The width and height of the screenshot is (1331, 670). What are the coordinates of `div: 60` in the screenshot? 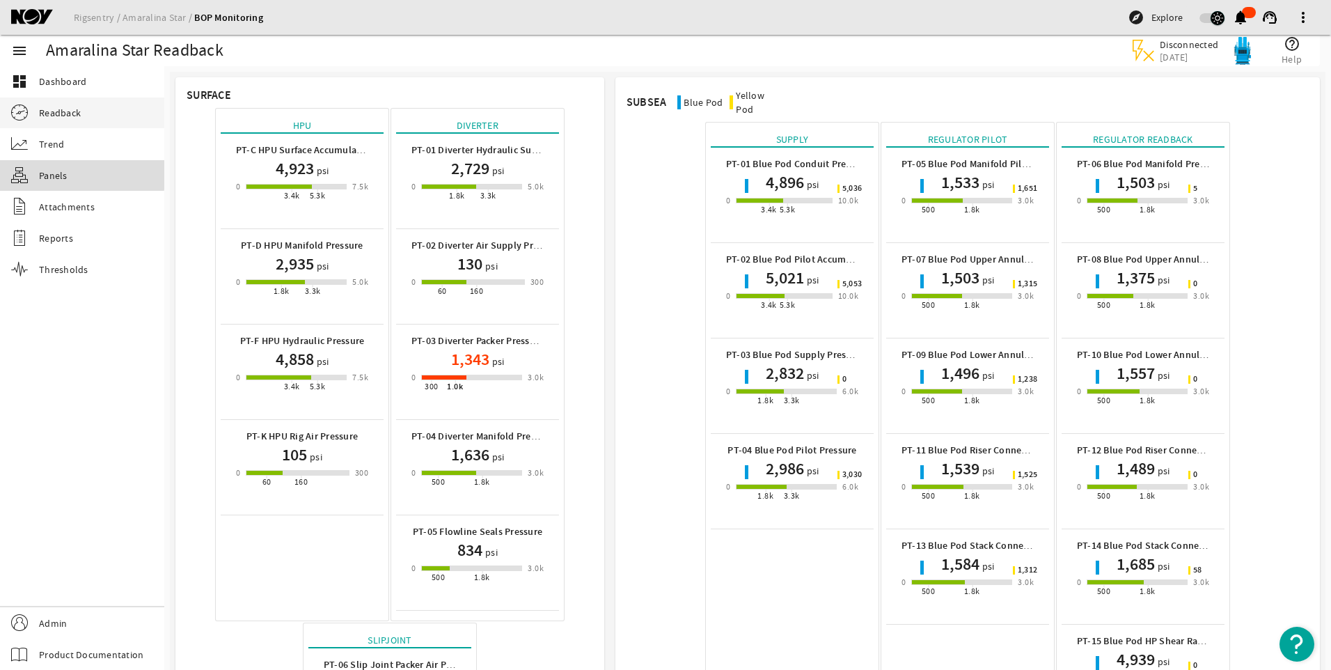 It's located at (267, 482).